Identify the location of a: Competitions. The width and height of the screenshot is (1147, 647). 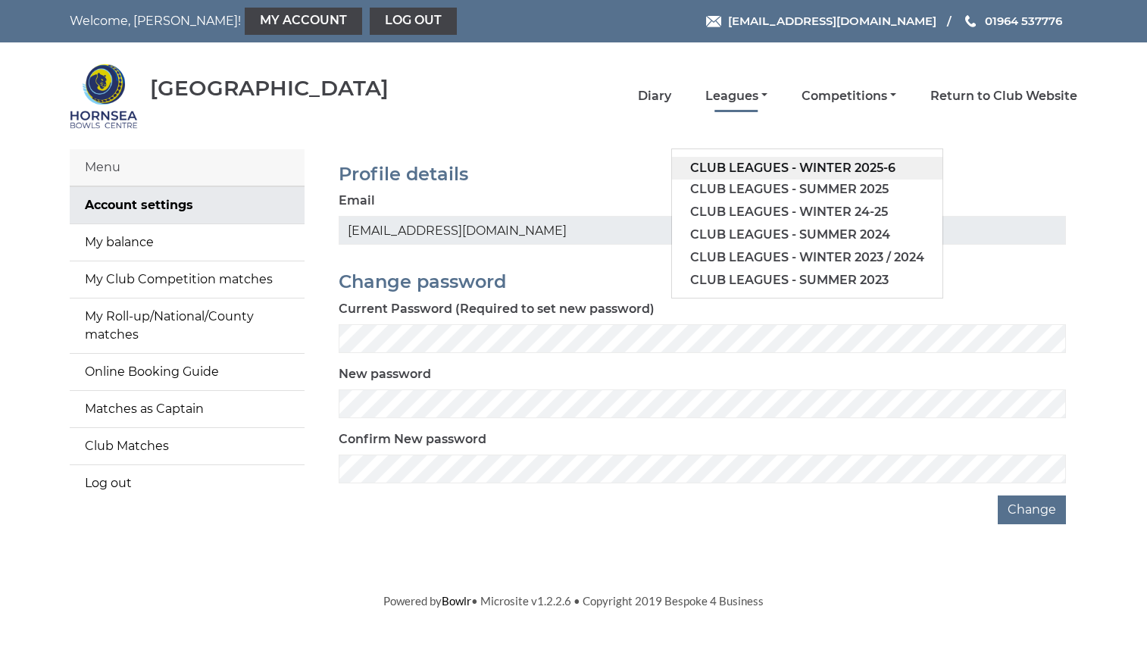
(848, 96).